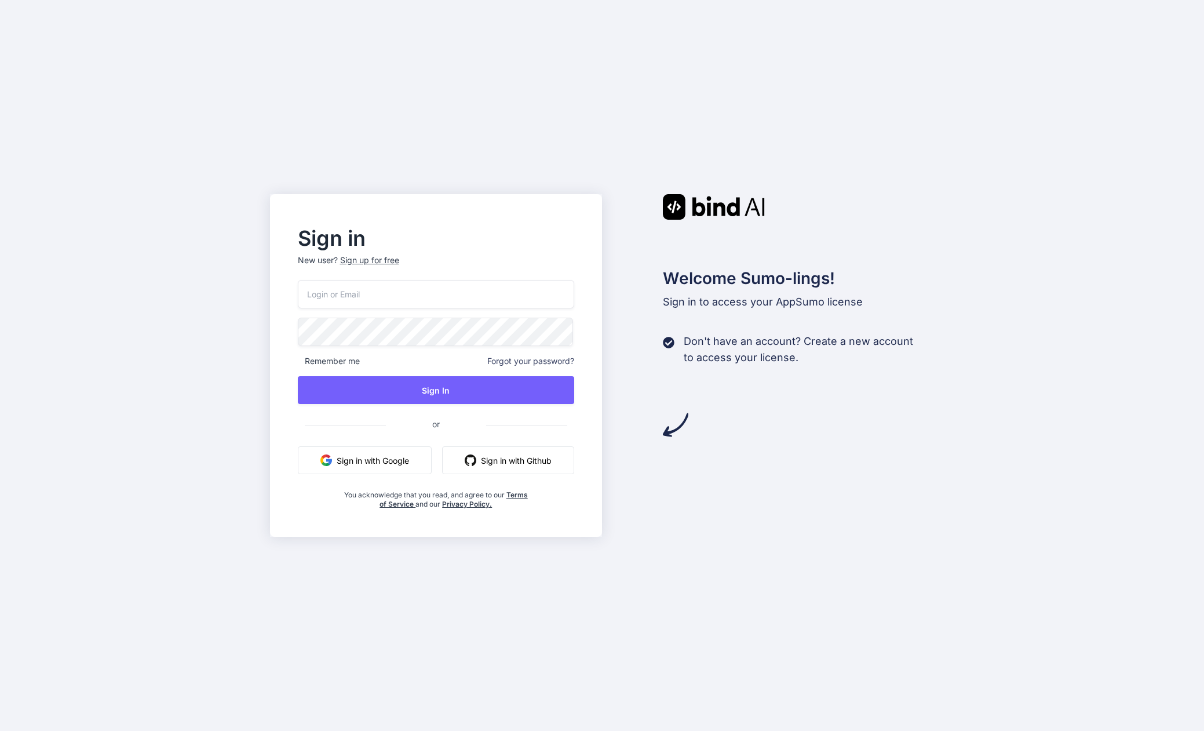 The width and height of the screenshot is (1204, 731). Describe the element at coordinates (329, 361) in the screenshot. I see `span: Remember me` at that location.